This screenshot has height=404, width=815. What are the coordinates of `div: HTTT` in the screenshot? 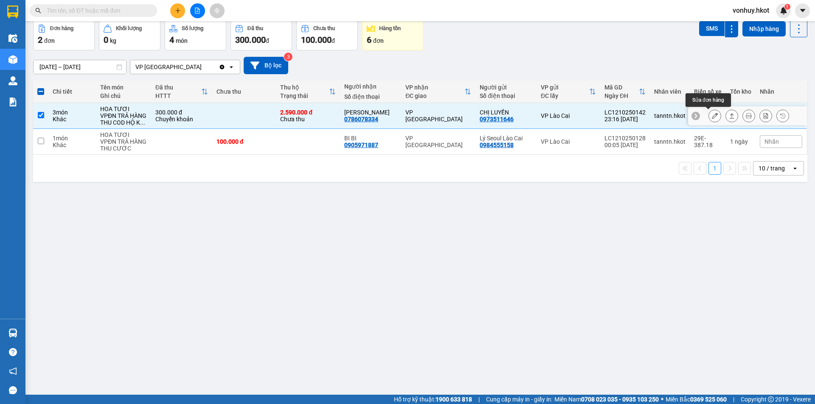 It's located at (178, 96).